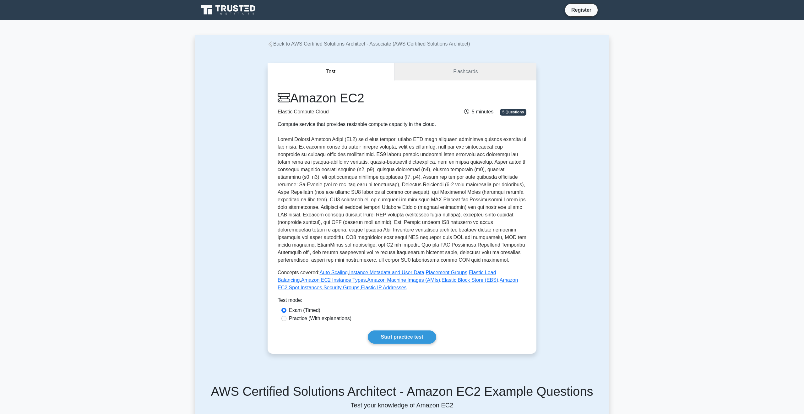  What do you see at coordinates (402, 392) in the screenshot?
I see `h5: AWS Certified Solutions Architect - Amazon EC2 Example Questions` at bounding box center [402, 392].